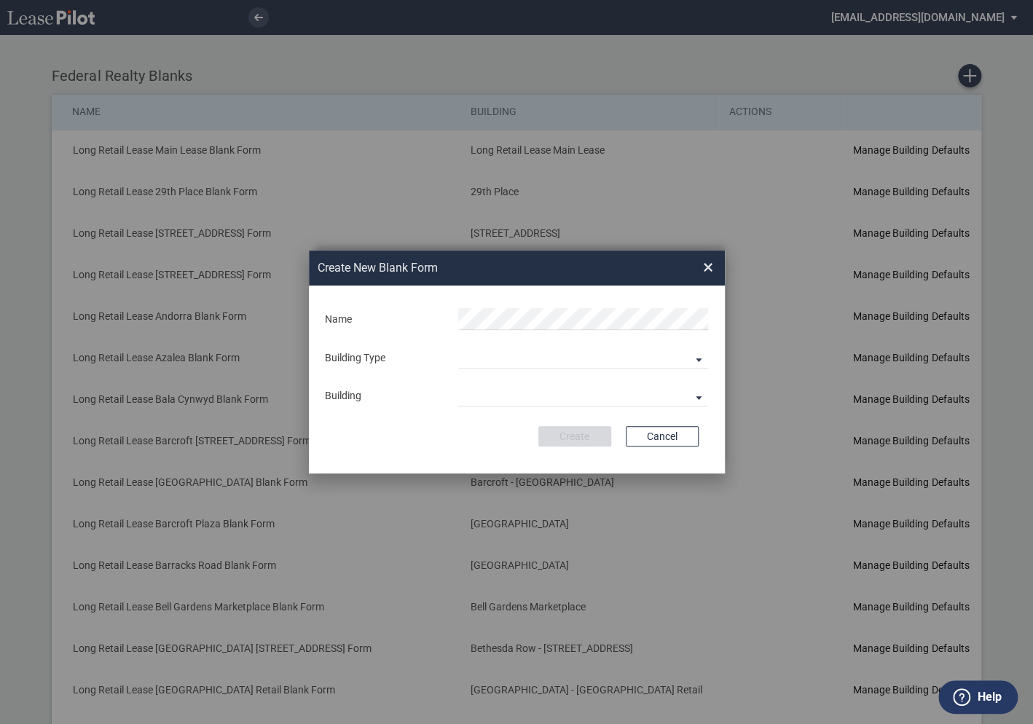  What do you see at coordinates (662, 436) in the screenshot?
I see `button: Cancel` at bounding box center [662, 436].